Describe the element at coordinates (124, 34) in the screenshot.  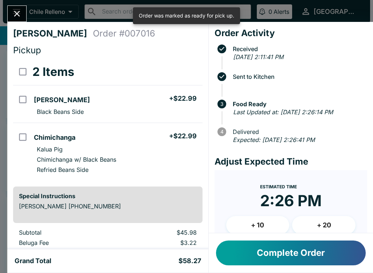
I see `h4: Order # 007016` at that location.